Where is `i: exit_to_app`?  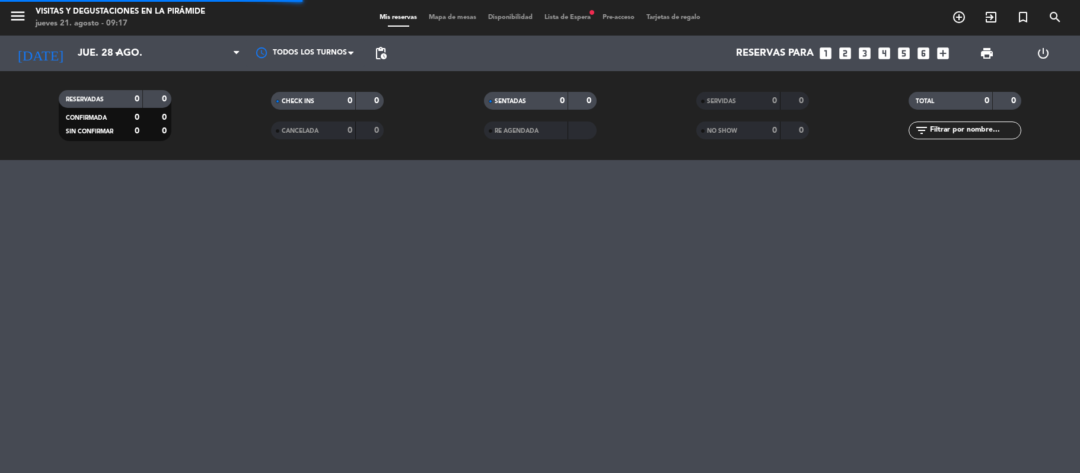 i: exit_to_app is located at coordinates (991, 17).